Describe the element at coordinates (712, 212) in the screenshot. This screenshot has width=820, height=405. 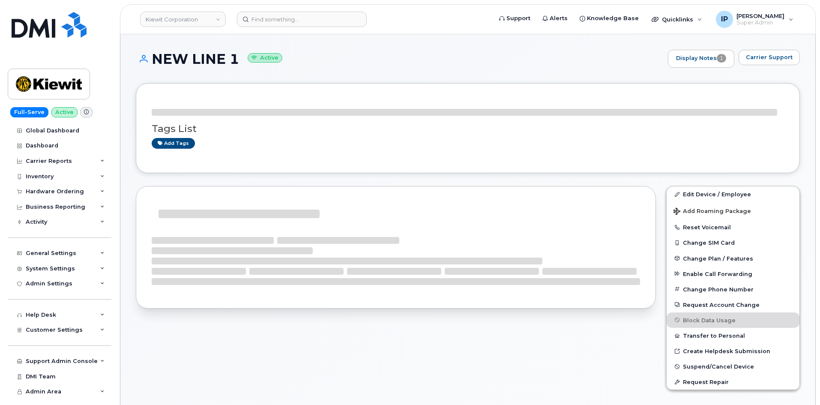
I see `span: Add Roaming Package` at that location.